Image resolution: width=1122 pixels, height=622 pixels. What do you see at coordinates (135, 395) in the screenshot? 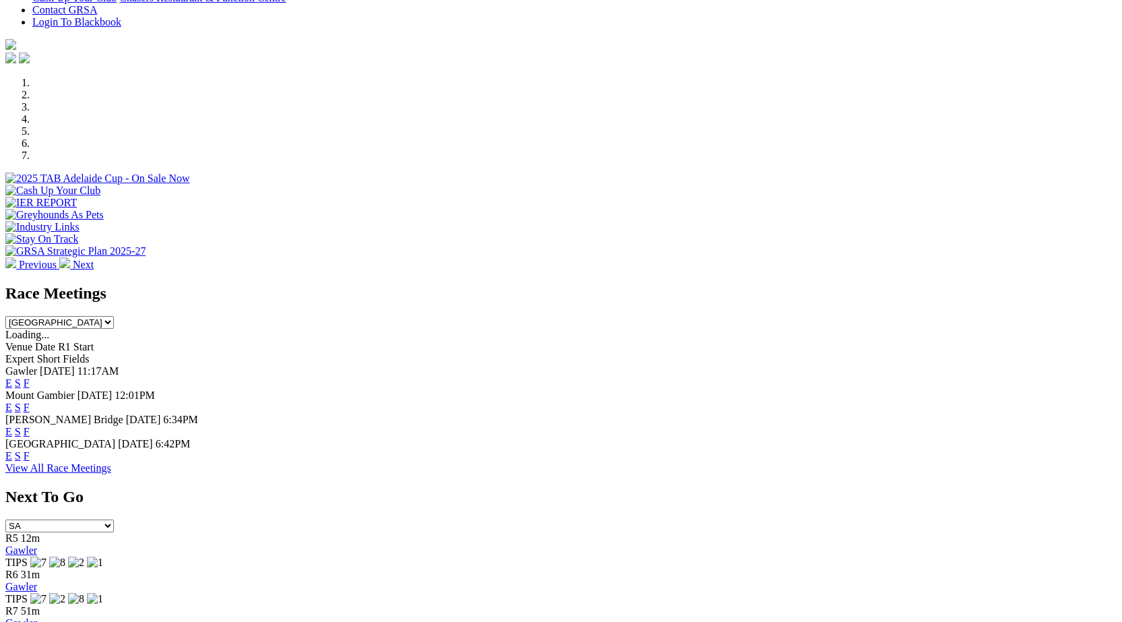
I see `span: 12:01PM` at bounding box center [135, 395].